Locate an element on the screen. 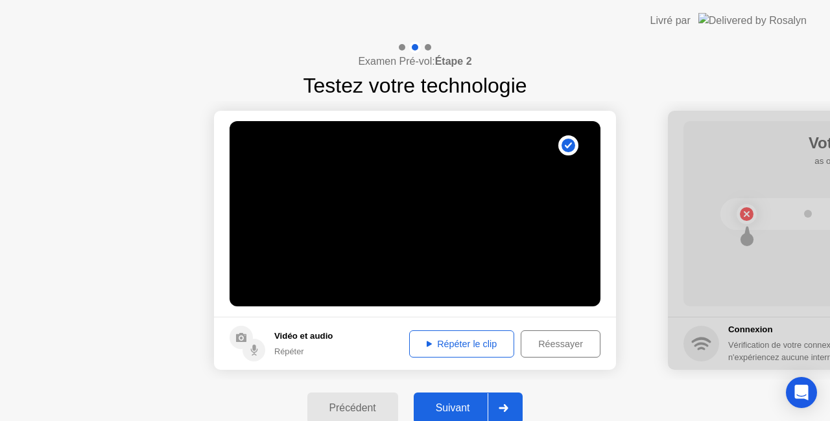 The height and width of the screenshot is (421, 830). b: Étape 2 is located at coordinates (453, 61).